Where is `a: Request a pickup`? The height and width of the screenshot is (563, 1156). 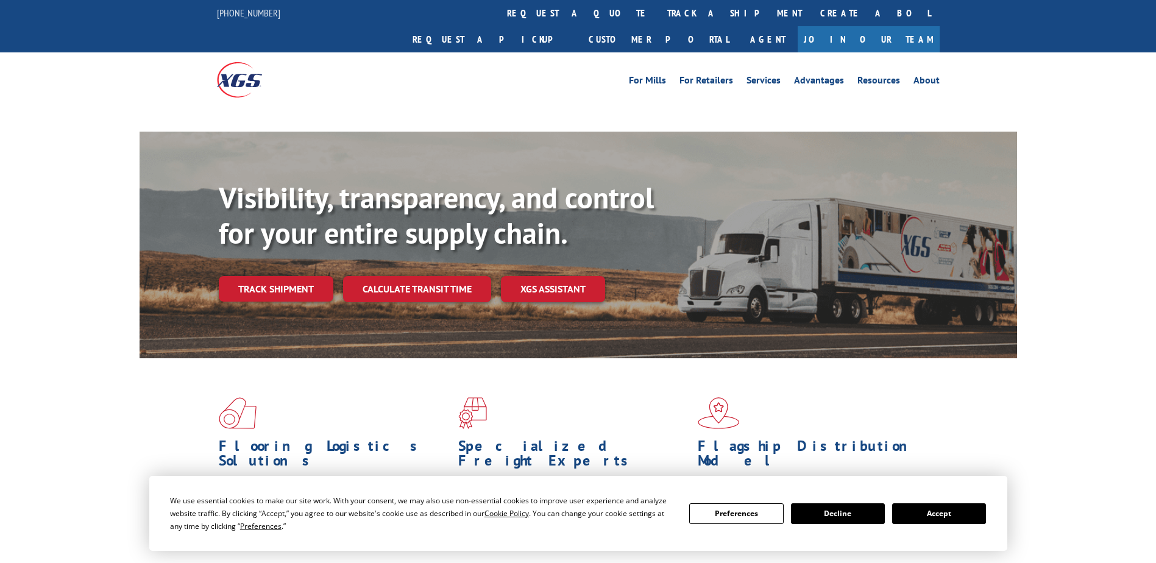
a: Request a pickup is located at coordinates (491, 39).